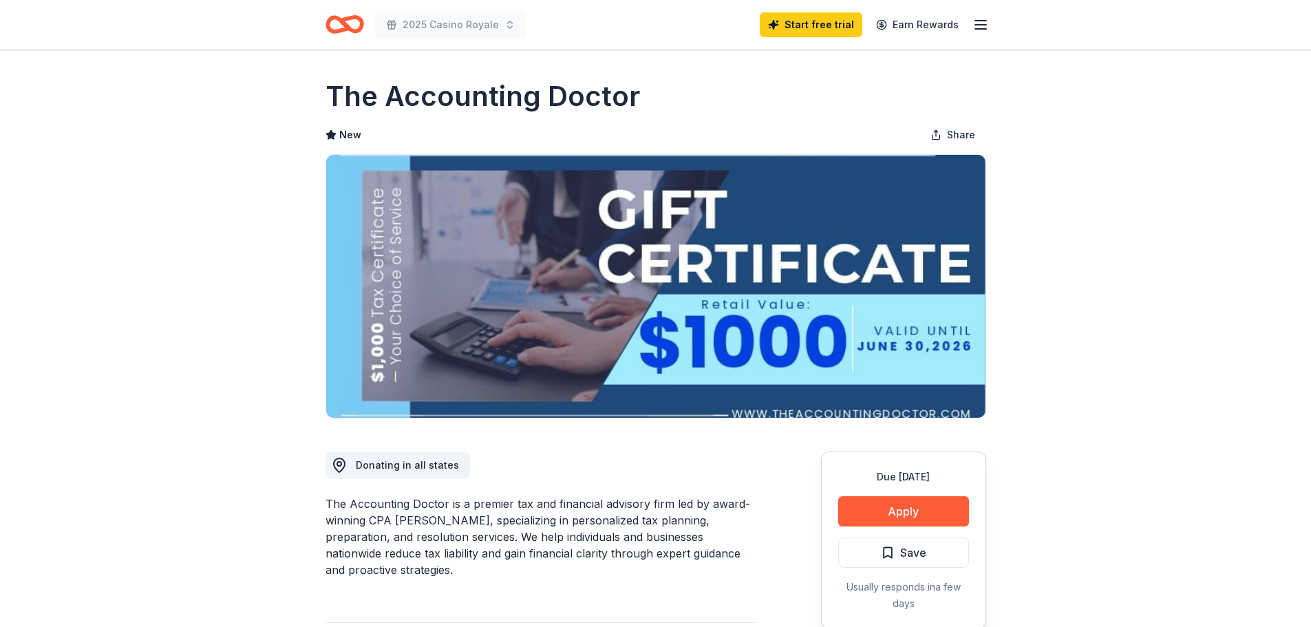 This screenshot has height=627, width=1311. I want to click on a: Earn Rewards, so click(917, 25).